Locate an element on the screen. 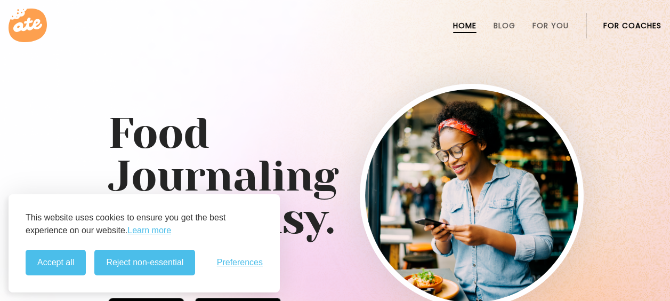 The height and width of the screenshot is (301, 670). a: Blog is located at coordinates (504, 26).